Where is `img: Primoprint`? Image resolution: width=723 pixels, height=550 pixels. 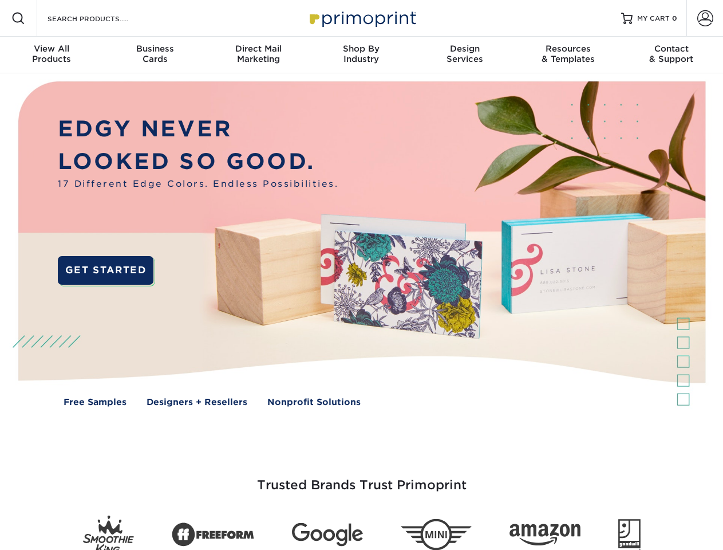
img: Primoprint is located at coordinates (362, 18).